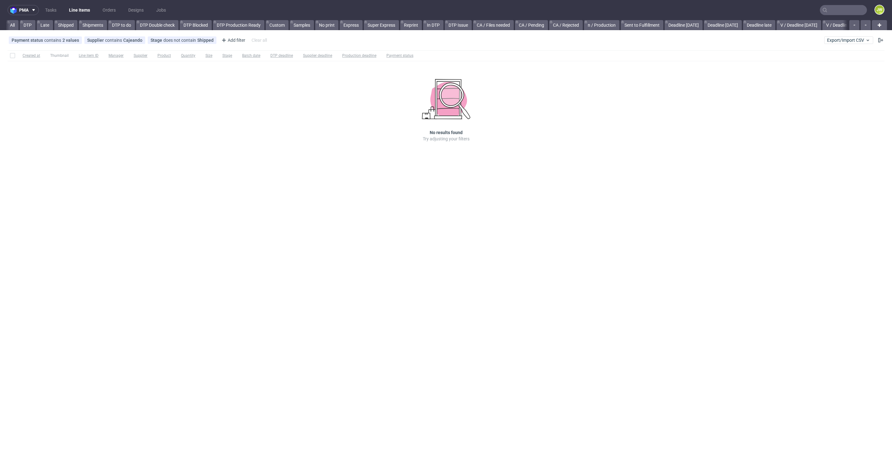 Image resolution: width=892 pixels, height=455 pixels. I want to click on span: Export/Import CSV, so click(849, 40).